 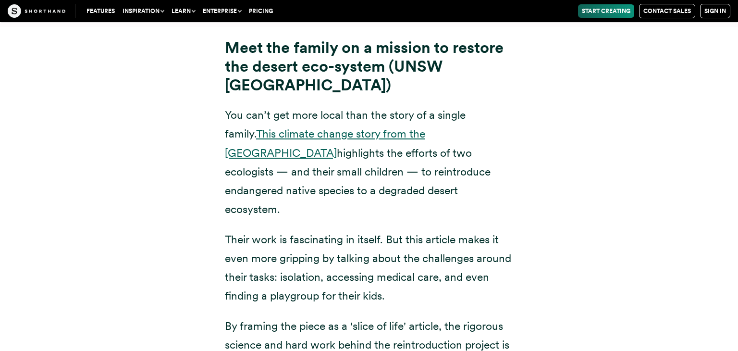 What do you see at coordinates (369, 162) in the screenshot?
I see `p: You can’t get more local than the story of a single family. highlights the efforts of two ecologi...` at bounding box center [369, 162].